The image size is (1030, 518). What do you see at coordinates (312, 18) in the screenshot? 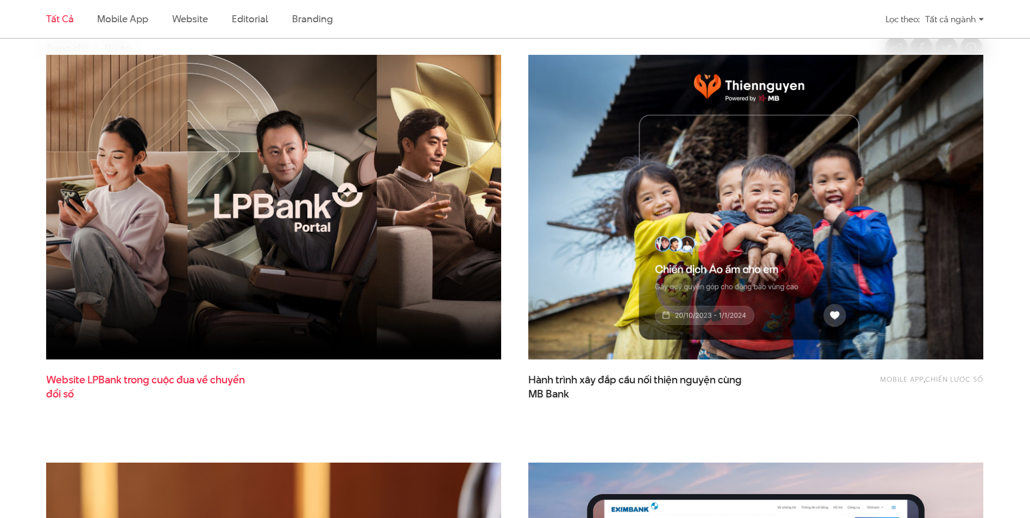
I see `a: Branding` at bounding box center [312, 18].